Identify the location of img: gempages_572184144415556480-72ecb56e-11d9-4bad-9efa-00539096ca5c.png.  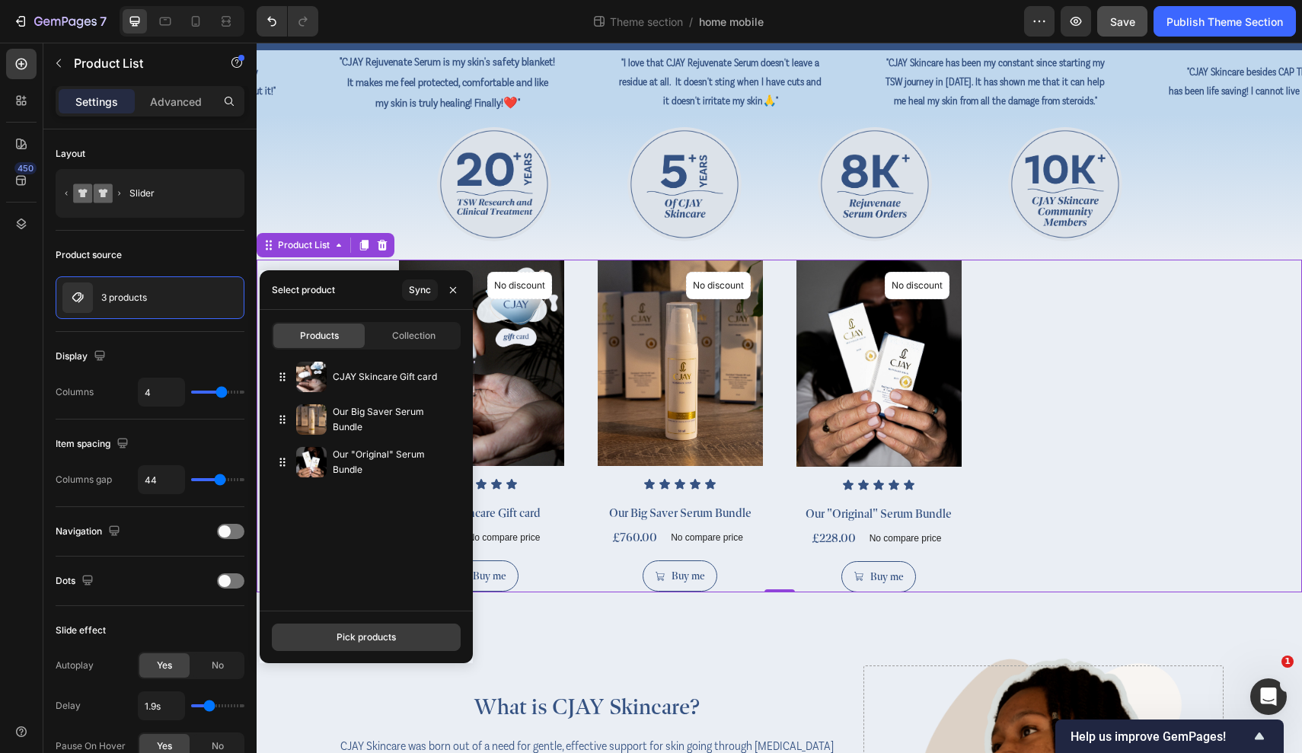
(808, 142).